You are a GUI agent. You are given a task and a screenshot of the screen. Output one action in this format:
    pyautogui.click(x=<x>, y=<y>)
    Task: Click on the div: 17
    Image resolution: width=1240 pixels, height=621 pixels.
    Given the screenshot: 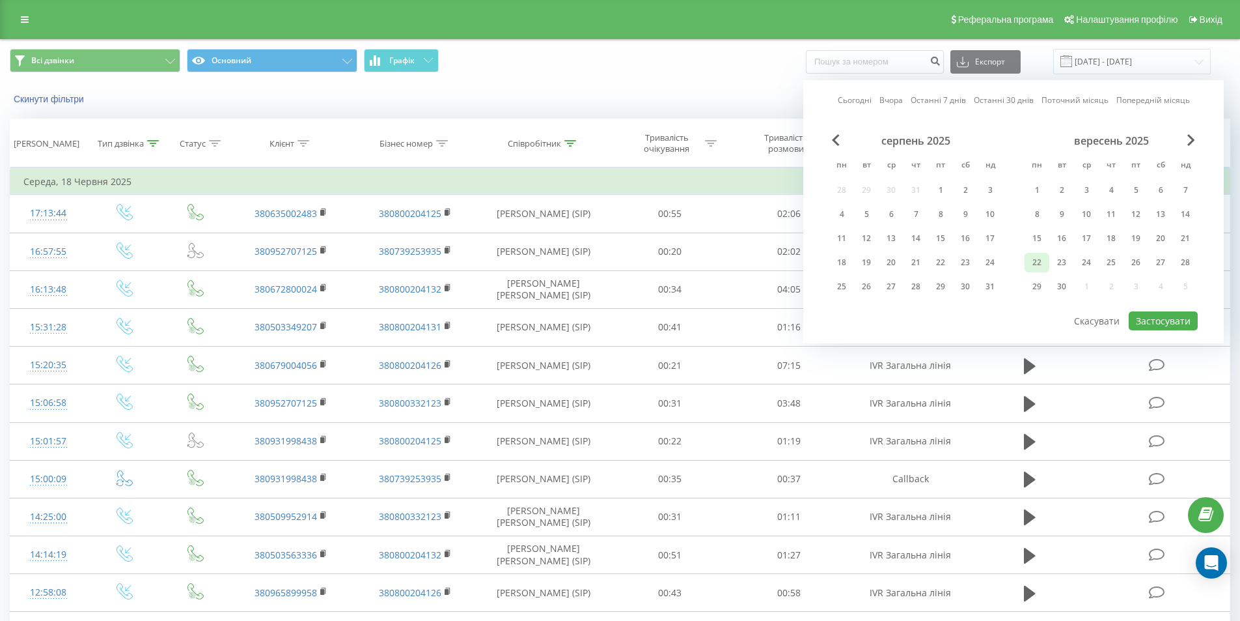 What is the action you would take?
    pyautogui.click(x=990, y=238)
    